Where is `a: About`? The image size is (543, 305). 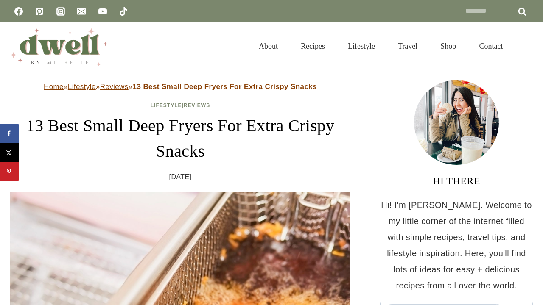
a: About is located at coordinates (268, 46).